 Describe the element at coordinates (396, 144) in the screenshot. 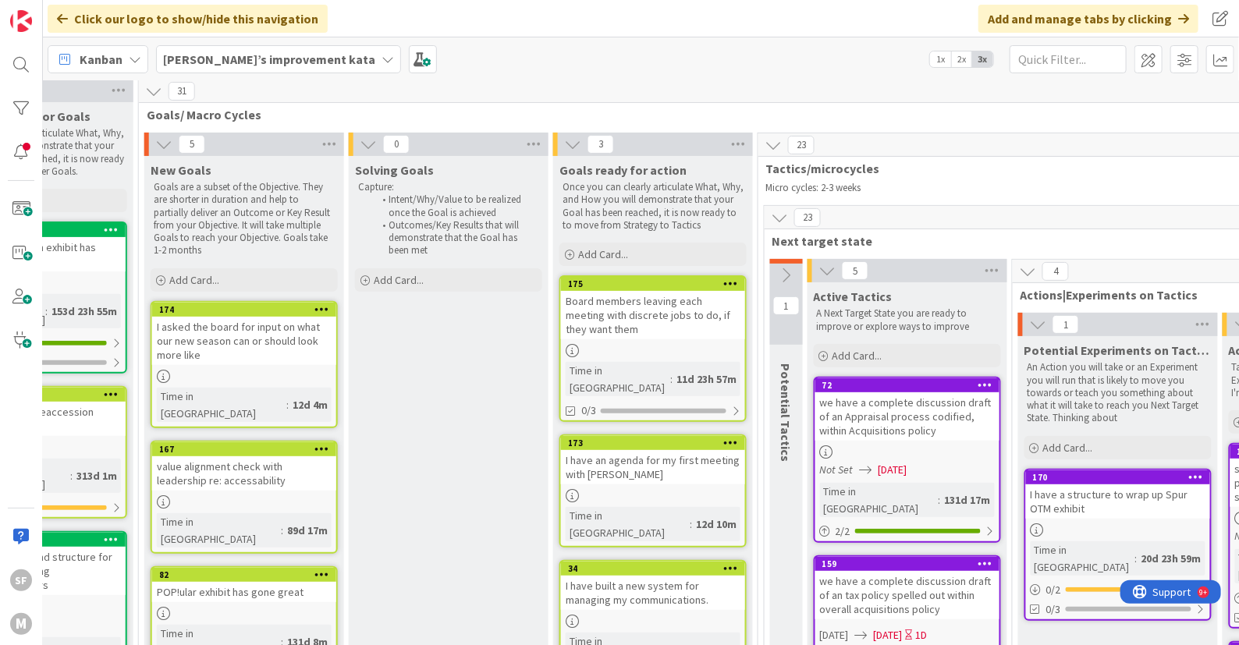

I see `span: 0` at that location.